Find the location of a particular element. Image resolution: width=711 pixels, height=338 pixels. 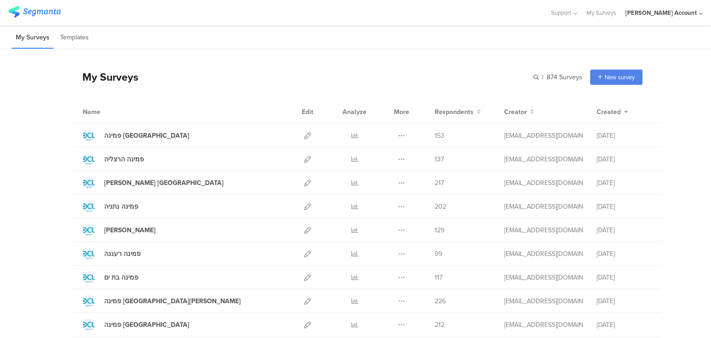

span: 117 is located at coordinates (439, 277).